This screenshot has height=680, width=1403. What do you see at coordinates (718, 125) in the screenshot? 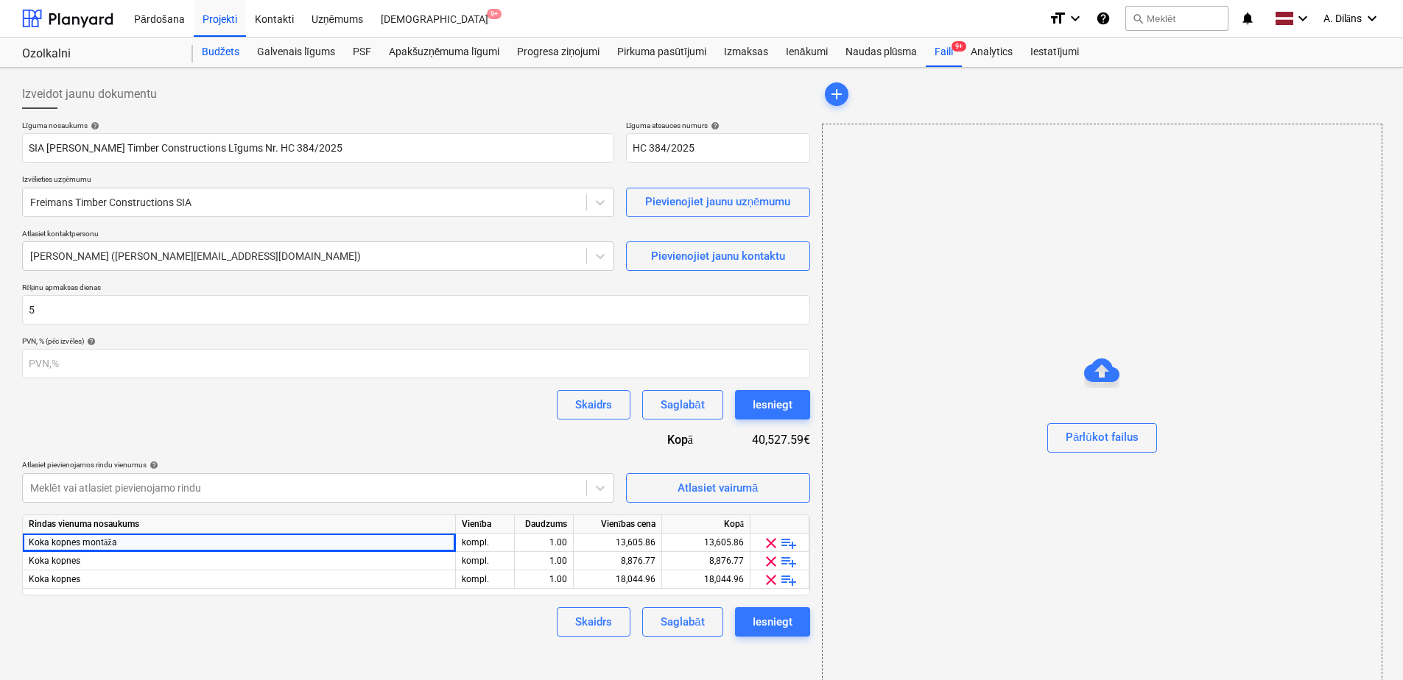
I see `div: Līguma atsauces numurs` at bounding box center [718, 125].